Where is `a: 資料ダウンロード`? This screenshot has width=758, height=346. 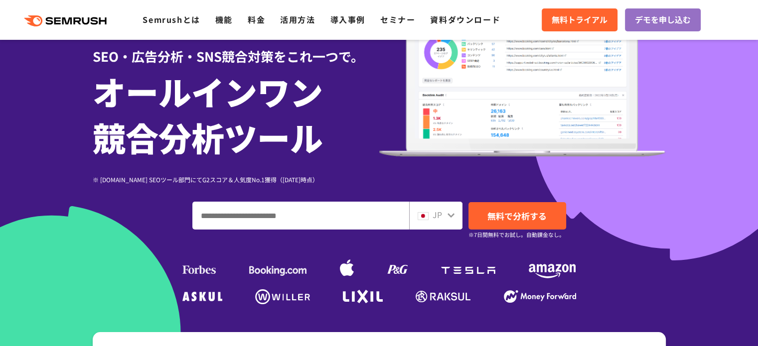
a: 資料ダウンロード is located at coordinates (465, 19).